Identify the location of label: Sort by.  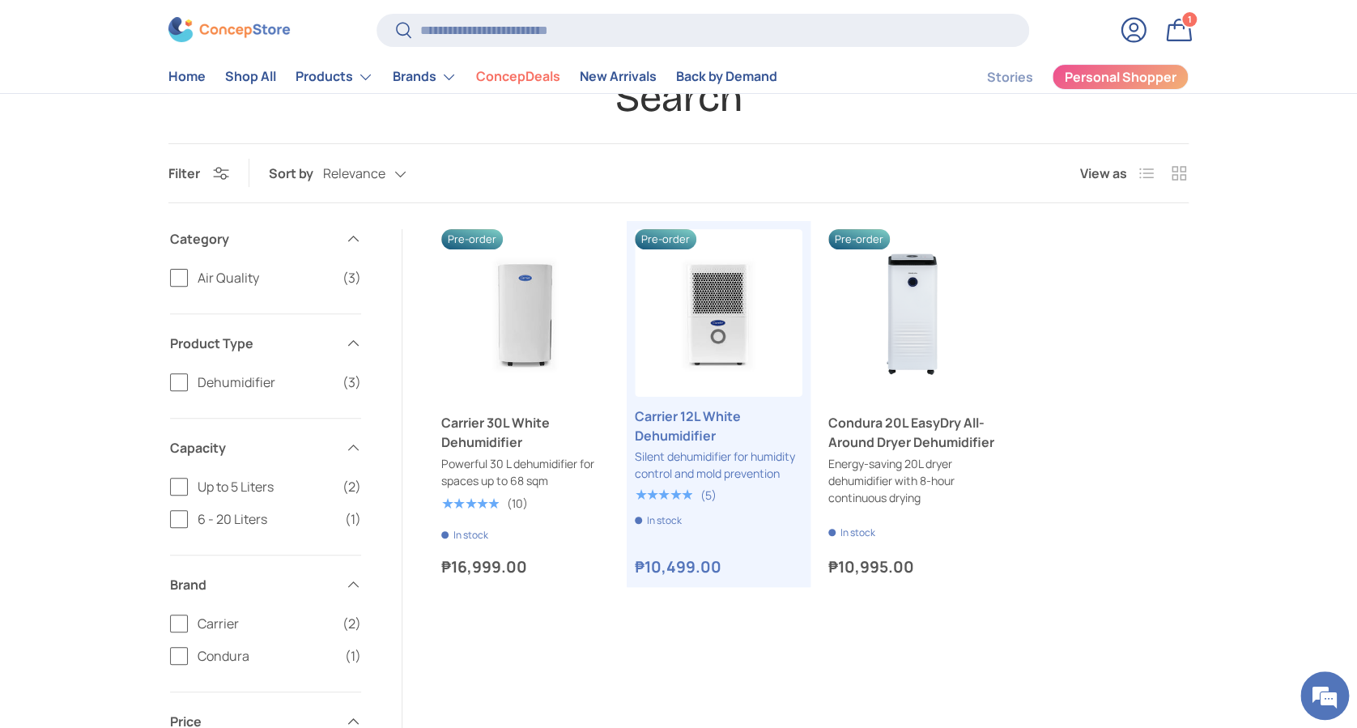
(295, 173).